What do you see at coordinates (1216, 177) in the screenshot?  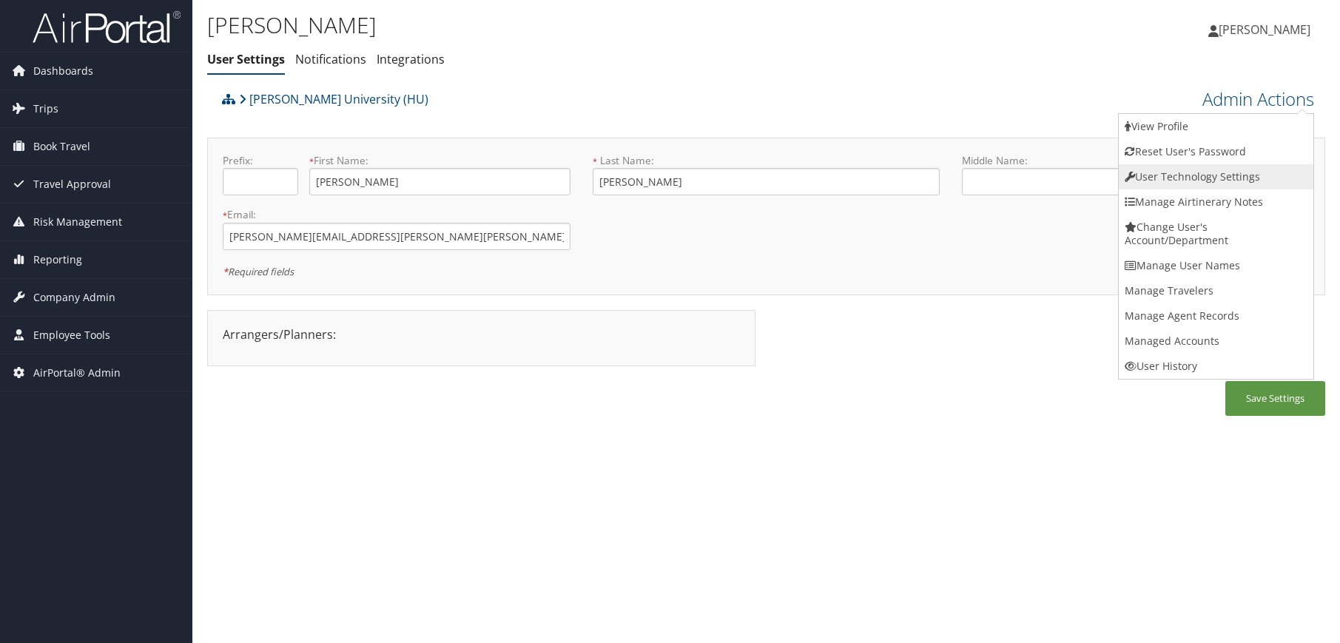 I see `a: User Technology Settings` at bounding box center [1216, 177].